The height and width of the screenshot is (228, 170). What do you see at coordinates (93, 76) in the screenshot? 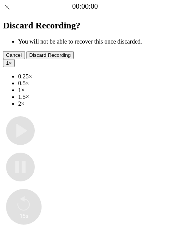
I see `li: 0.25×` at bounding box center [93, 76].